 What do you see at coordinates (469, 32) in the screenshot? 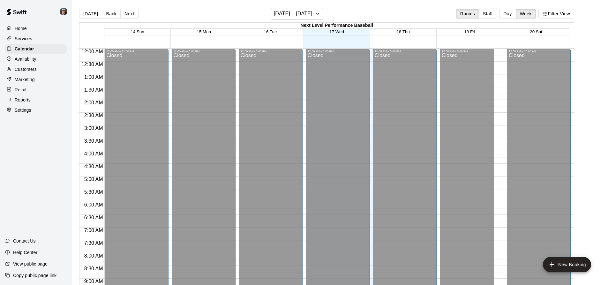
I see `span: 19 Fri` at bounding box center [469, 32].